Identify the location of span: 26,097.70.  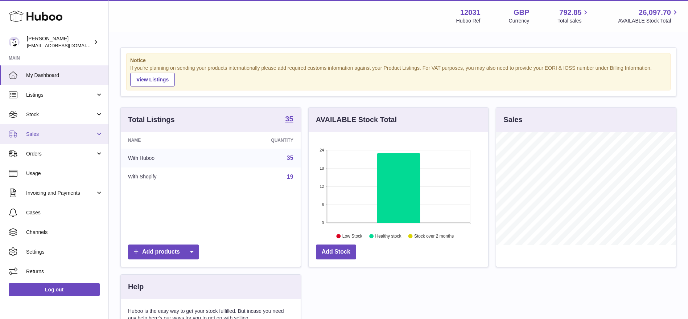
(655, 12).